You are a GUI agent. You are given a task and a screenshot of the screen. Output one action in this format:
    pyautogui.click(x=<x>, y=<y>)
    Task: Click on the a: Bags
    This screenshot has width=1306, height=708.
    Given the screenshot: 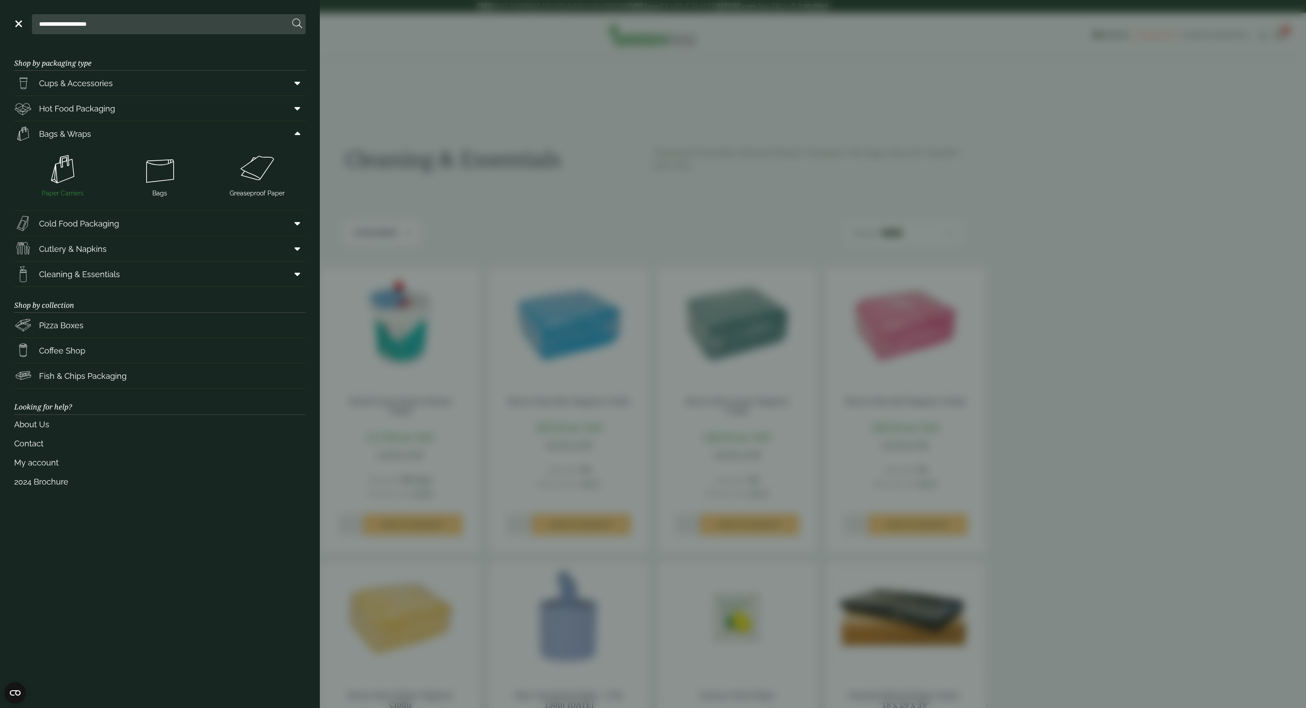 What is the action you would take?
    pyautogui.click(x=160, y=175)
    